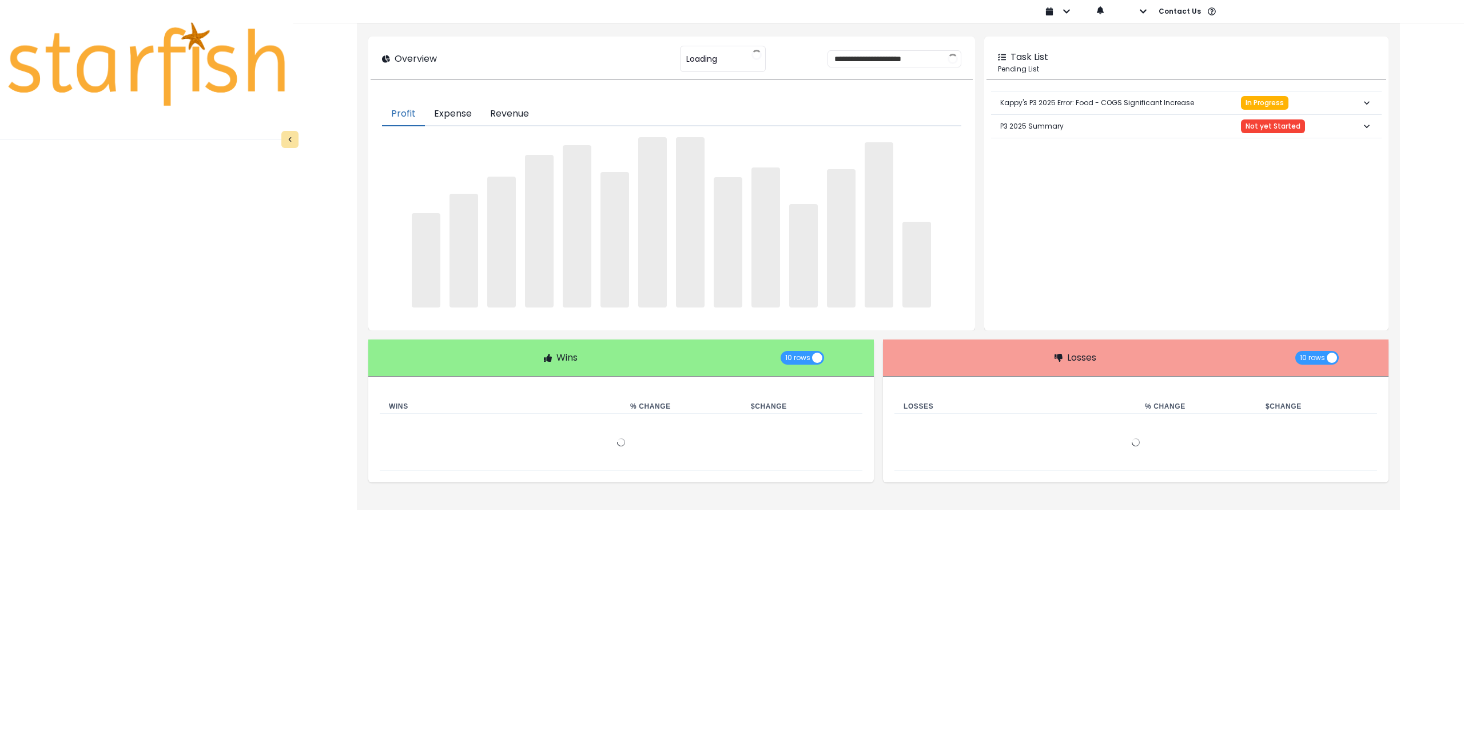 Image resolution: width=1464 pixels, height=731 pixels. I want to click on button: Profit, so click(403, 114).